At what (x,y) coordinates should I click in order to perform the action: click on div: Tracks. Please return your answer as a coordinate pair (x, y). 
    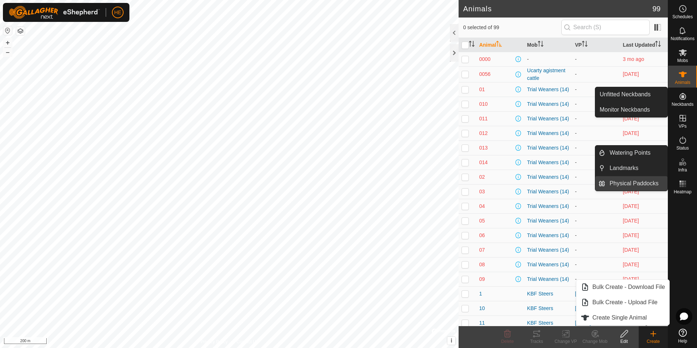
    Looking at the image, I should click on (537, 341).